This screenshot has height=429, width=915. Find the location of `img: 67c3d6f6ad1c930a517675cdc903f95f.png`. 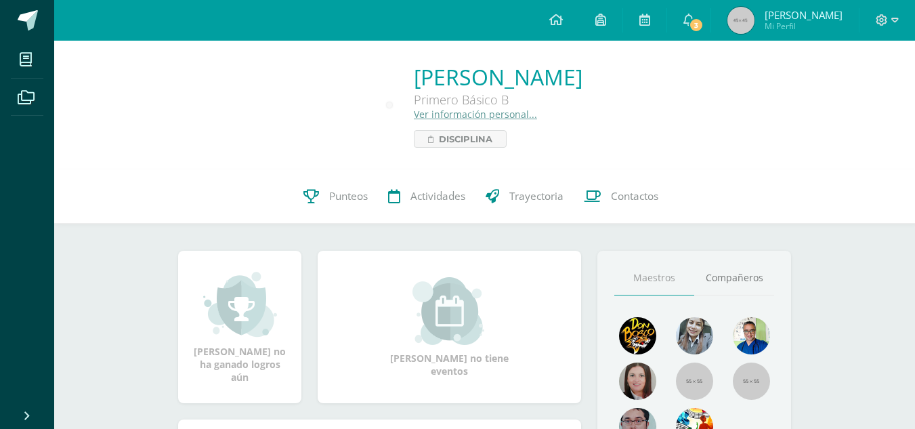

img: 67c3d6f6ad1c930a517675cdc903f95f.png is located at coordinates (637, 381).